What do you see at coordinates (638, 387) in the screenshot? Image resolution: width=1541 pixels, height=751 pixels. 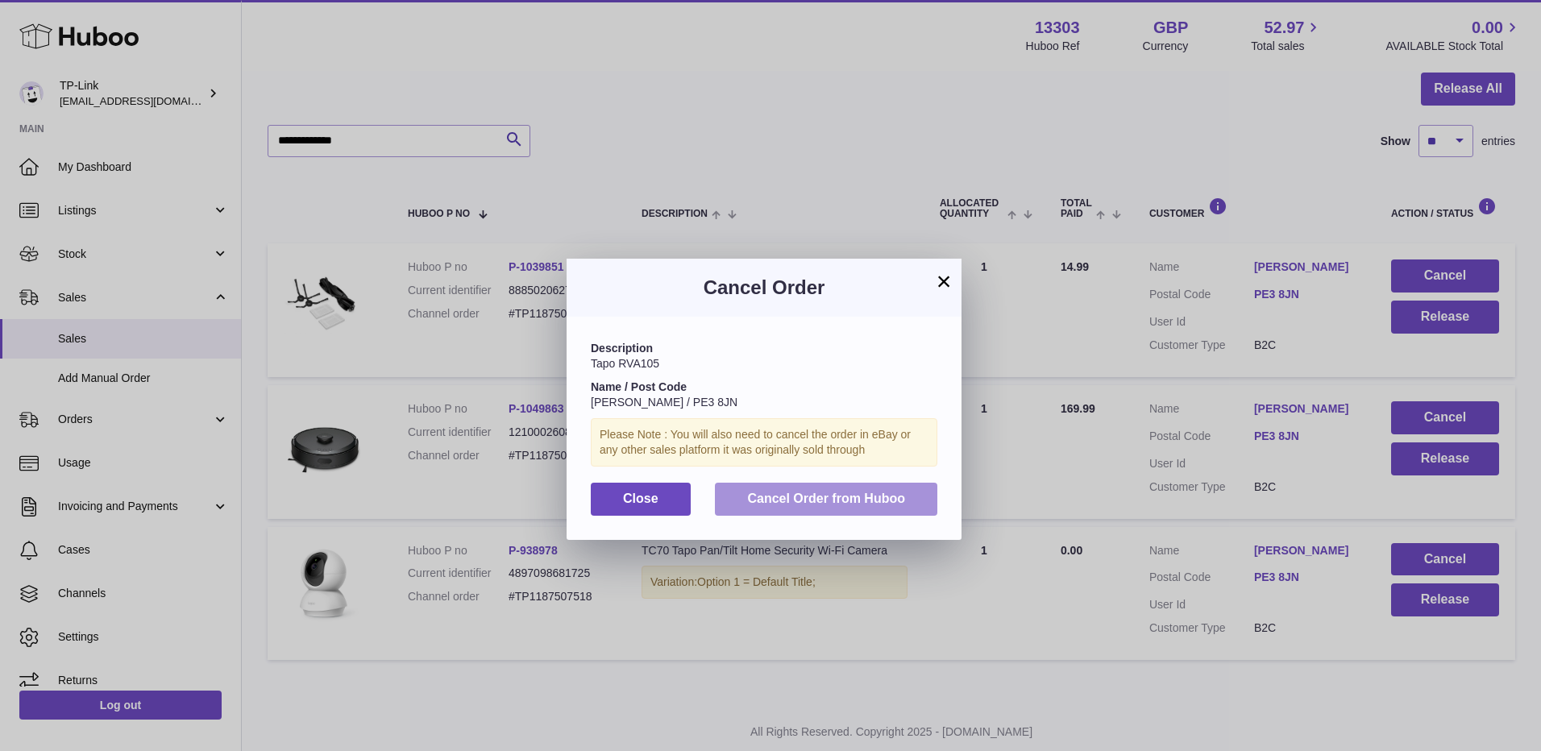 I see `strong: Name / Post Code` at bounding box center [638, 387].